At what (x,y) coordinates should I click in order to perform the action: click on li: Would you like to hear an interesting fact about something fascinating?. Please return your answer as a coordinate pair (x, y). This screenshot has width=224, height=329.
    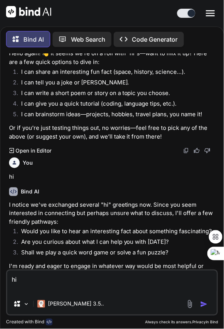
    Looking at the image, I should click on (116, 233).